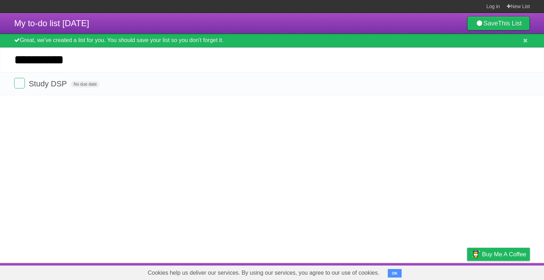 This screenshot has width=544, height=280. I want to click on a: Suggest a feature, so click(507, 271).